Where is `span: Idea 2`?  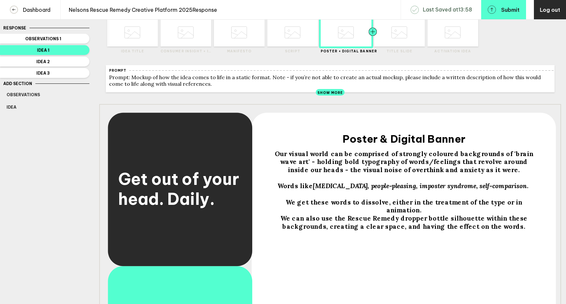
span: Idea 2 is located at coordinates (43, 62).